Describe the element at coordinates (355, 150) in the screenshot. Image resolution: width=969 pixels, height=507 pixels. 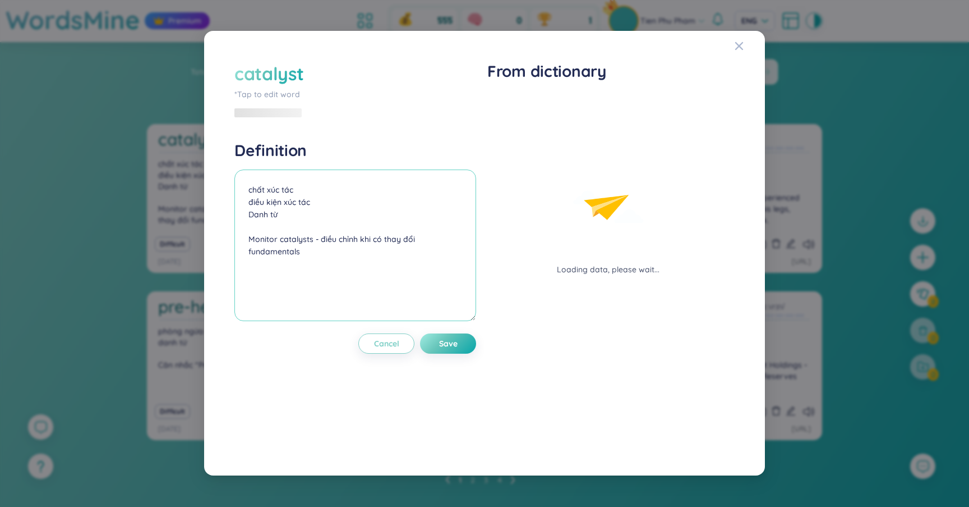
I see `h4: Definition` at that location.